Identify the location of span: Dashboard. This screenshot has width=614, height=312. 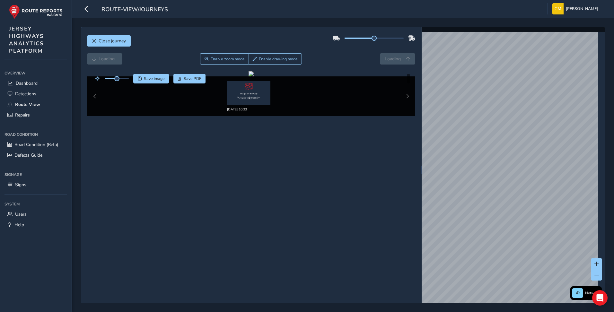
(27, 83).